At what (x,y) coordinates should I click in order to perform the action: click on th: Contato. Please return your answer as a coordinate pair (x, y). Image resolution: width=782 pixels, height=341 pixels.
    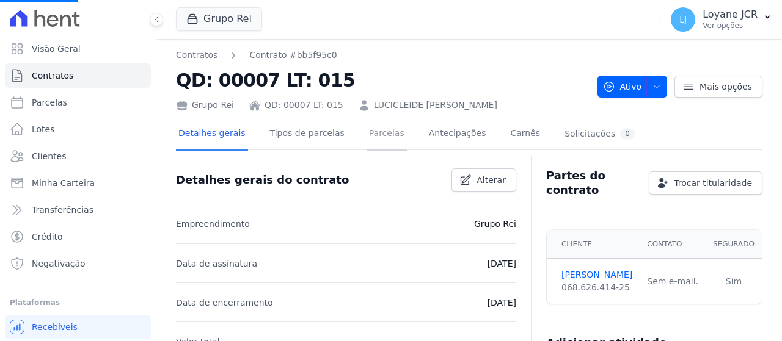
    Looking at the image, I should click on (672, 244).